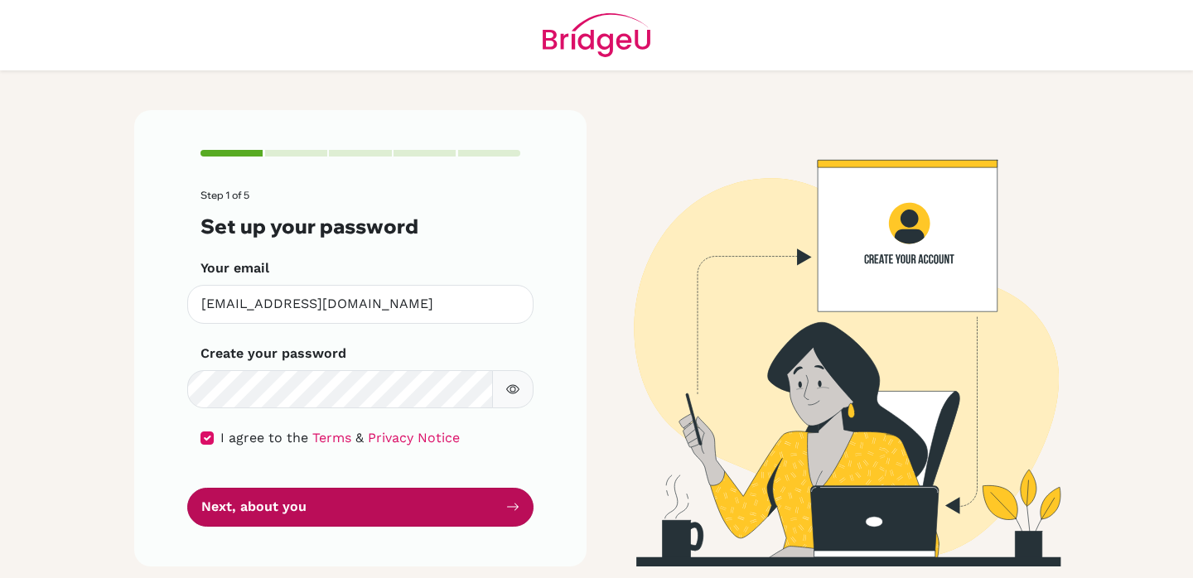 The width and height of the screenshot is (1193, 578). Describe the element at coordinates (264, 438) in the screenshot. I see `span: I agree to the` at that location.